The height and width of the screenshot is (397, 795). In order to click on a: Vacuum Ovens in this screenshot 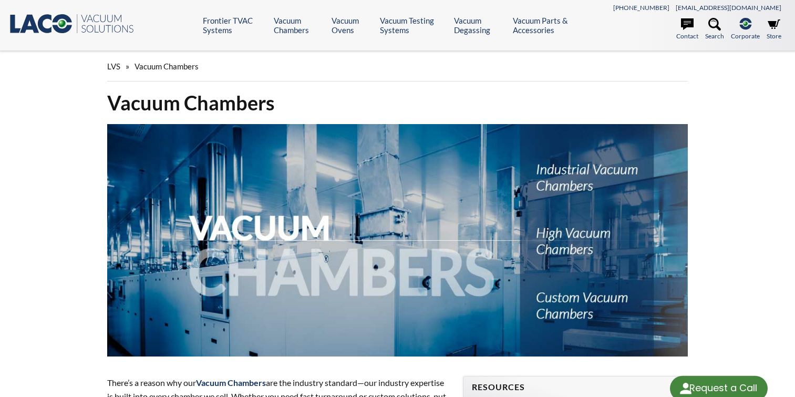, I will do `click(352, 25)`.